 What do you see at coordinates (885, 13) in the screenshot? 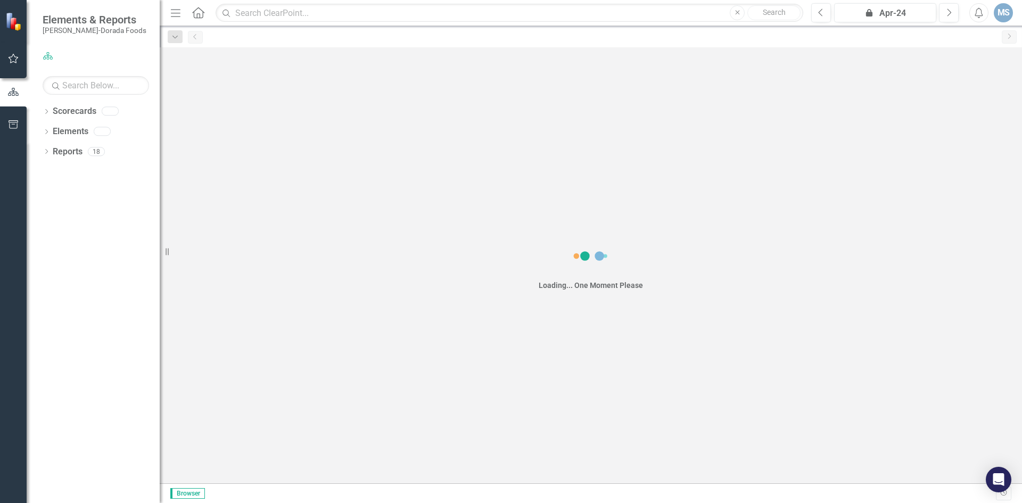
I see `div: Apr-24` at bounding box center [885, 13].